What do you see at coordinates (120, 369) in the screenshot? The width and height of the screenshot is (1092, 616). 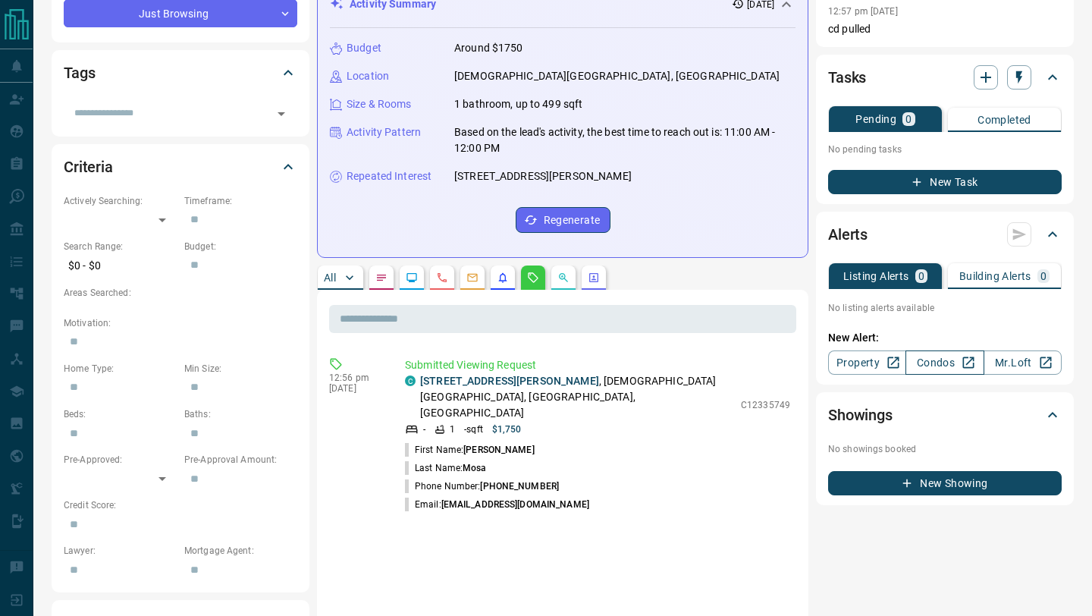 I see `p: Home Type:` at bounding box center [120, 369].